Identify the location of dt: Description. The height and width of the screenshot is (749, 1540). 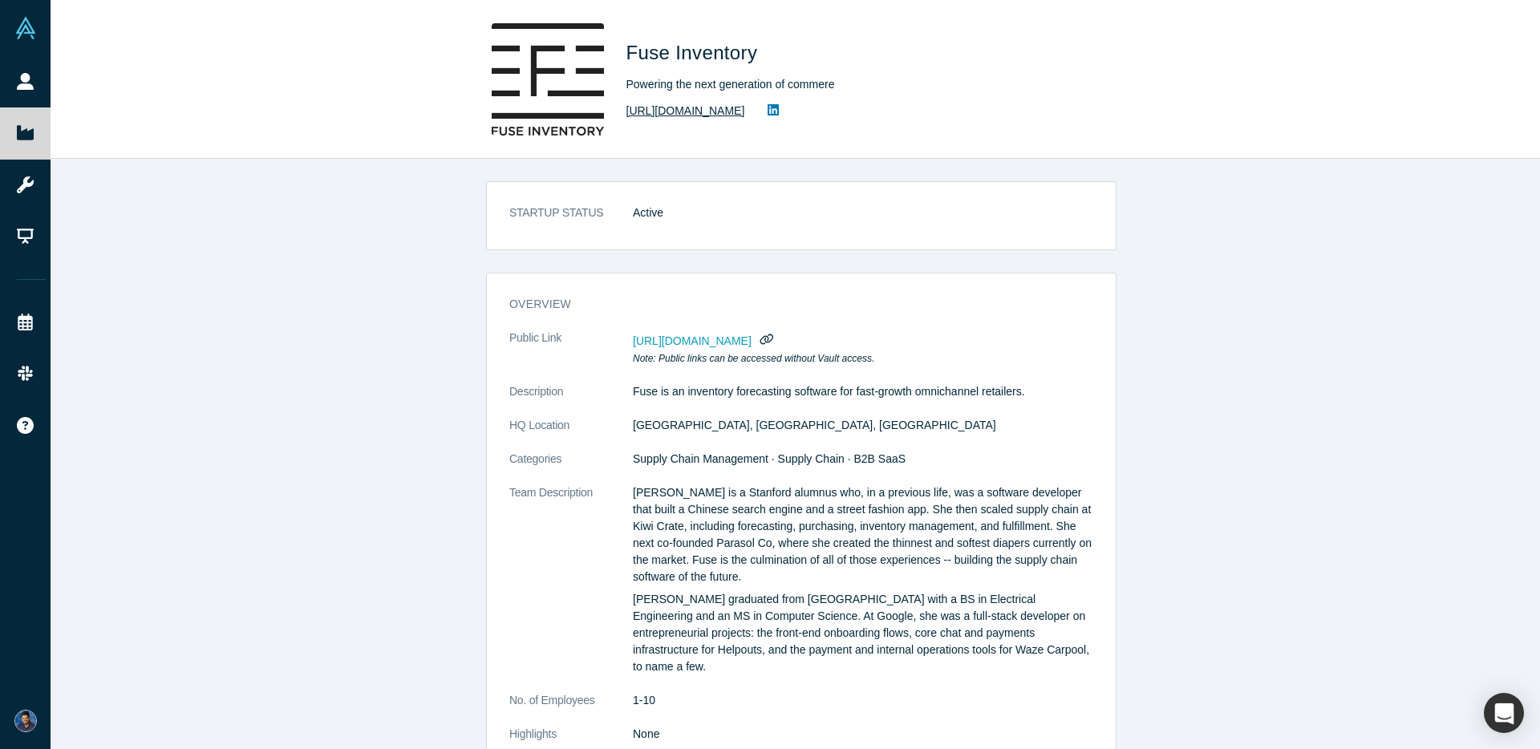
(571, 400).